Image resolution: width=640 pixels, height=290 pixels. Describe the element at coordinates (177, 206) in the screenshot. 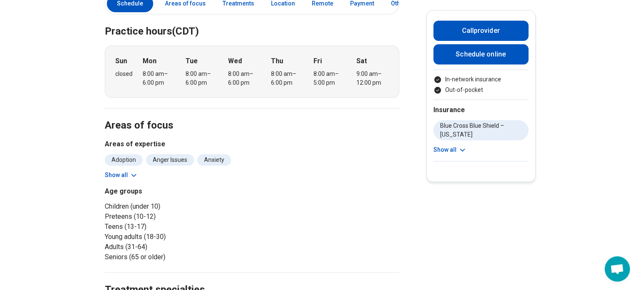

I see `li: Children (under 10)` at that location.